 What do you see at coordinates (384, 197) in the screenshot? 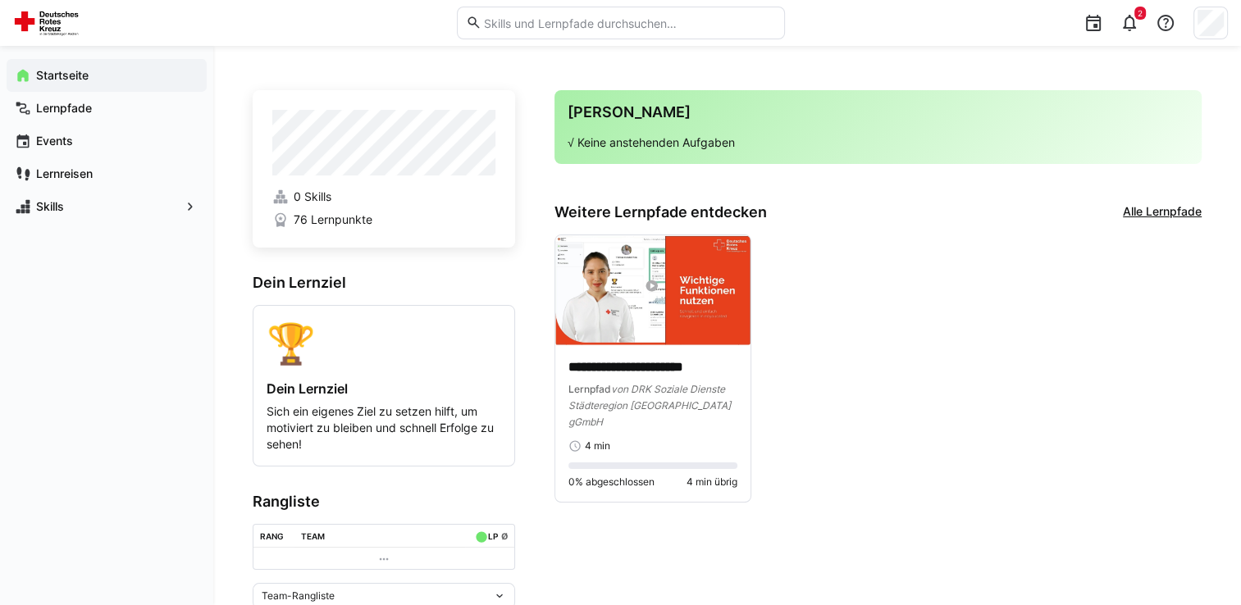
I see `a: 0 Skills` at bounding box center [384, 197].